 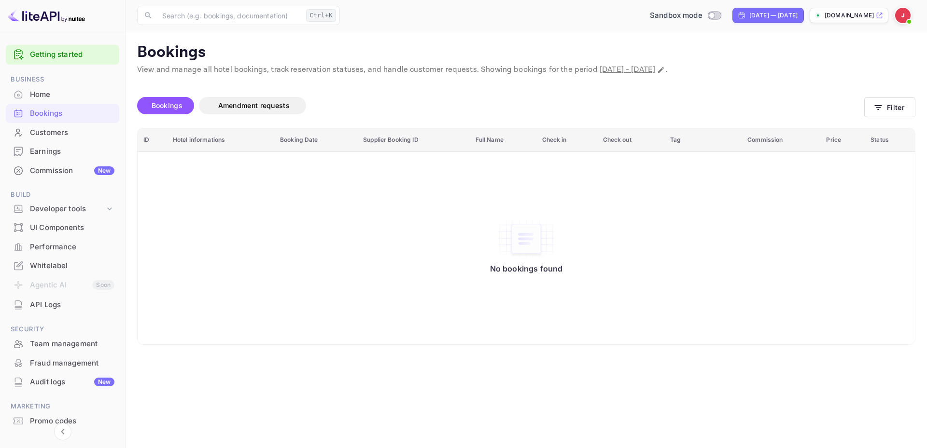 What do you see at coordinates (62, 421) in the screenshot?
I see `a: Promo codes` at bounding box center [62, 421].